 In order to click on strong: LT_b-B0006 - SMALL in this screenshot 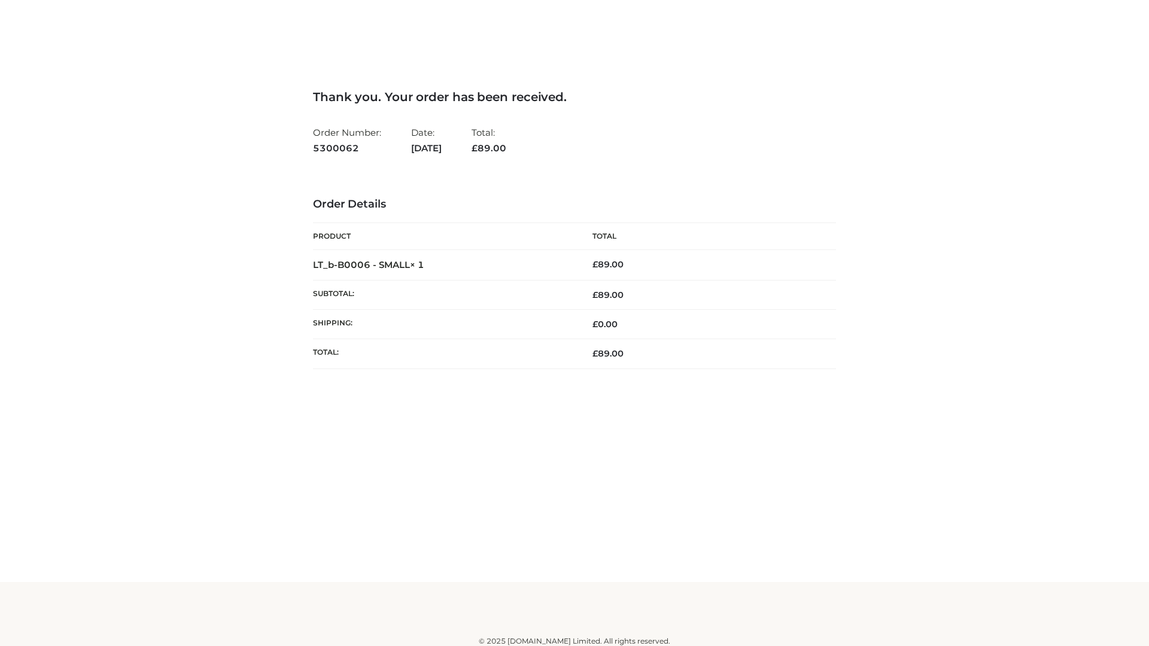, I will do `click(369, 265)`.